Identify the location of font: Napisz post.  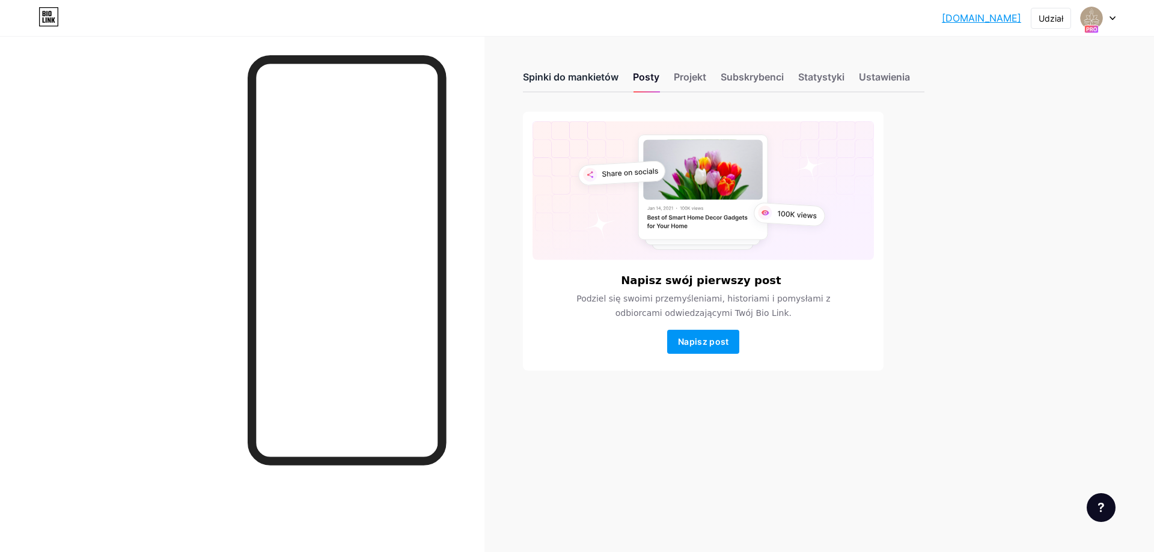
(703, 341).